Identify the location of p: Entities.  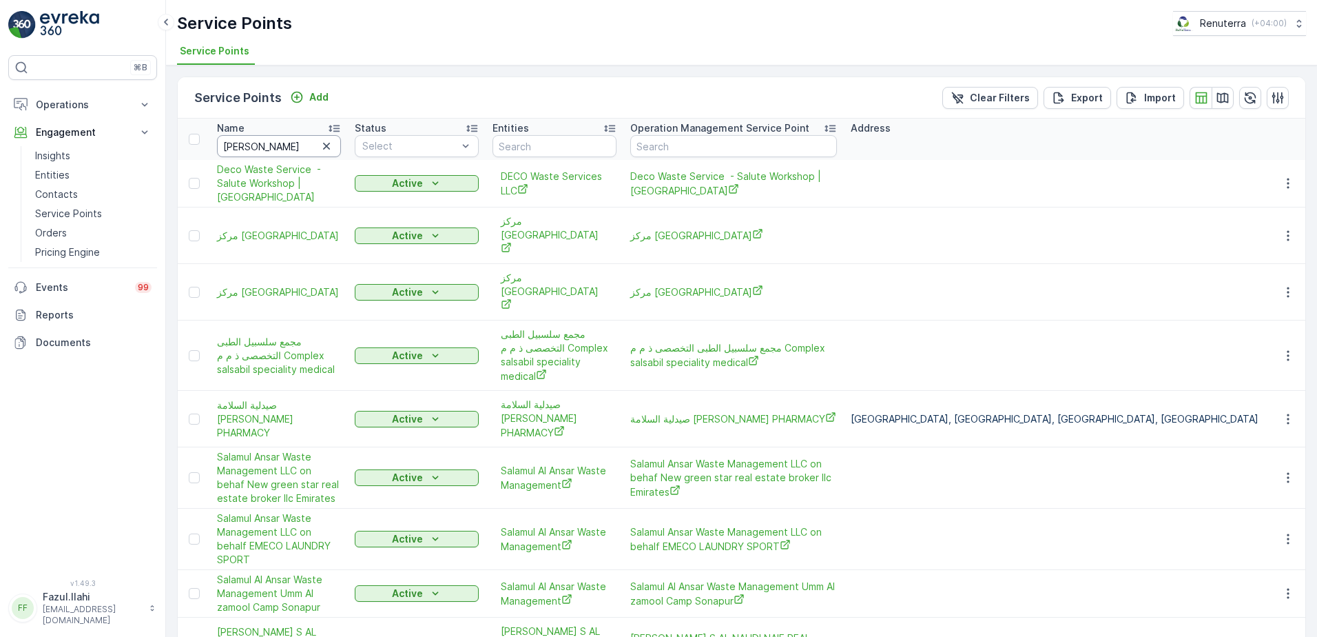
(52, 175).